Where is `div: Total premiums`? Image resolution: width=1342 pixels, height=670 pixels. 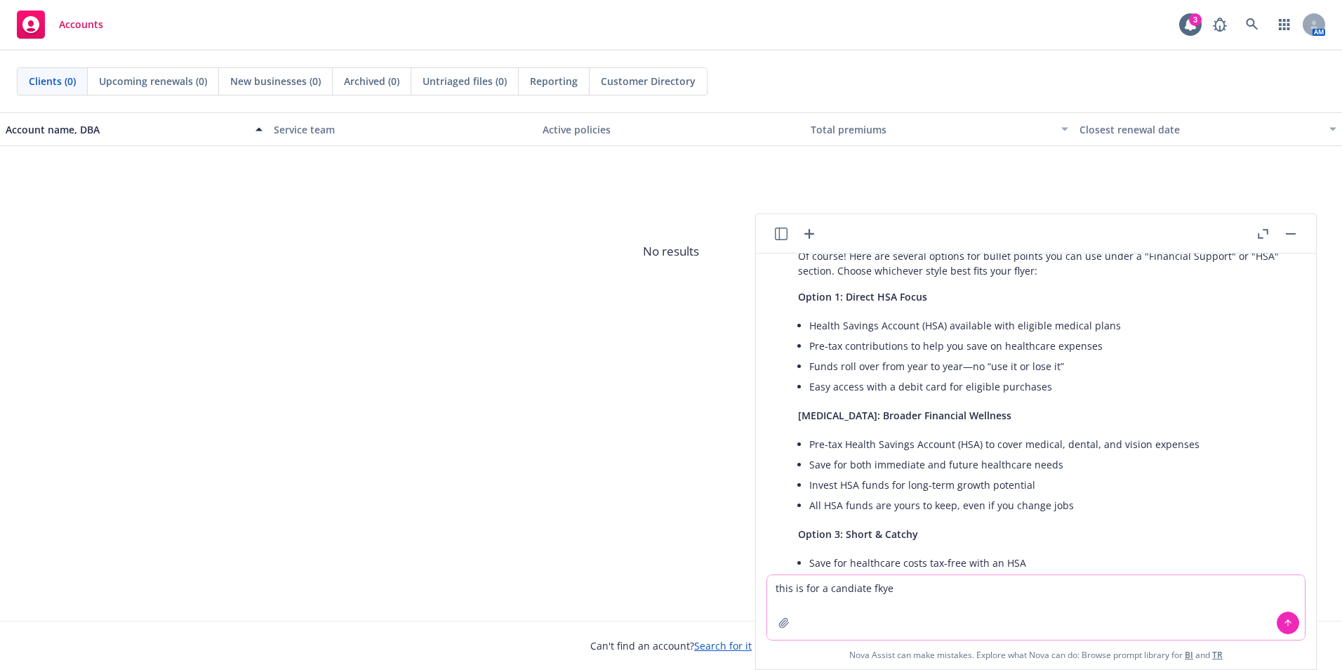
div: Total premiums is located at coordinates (932, 129).